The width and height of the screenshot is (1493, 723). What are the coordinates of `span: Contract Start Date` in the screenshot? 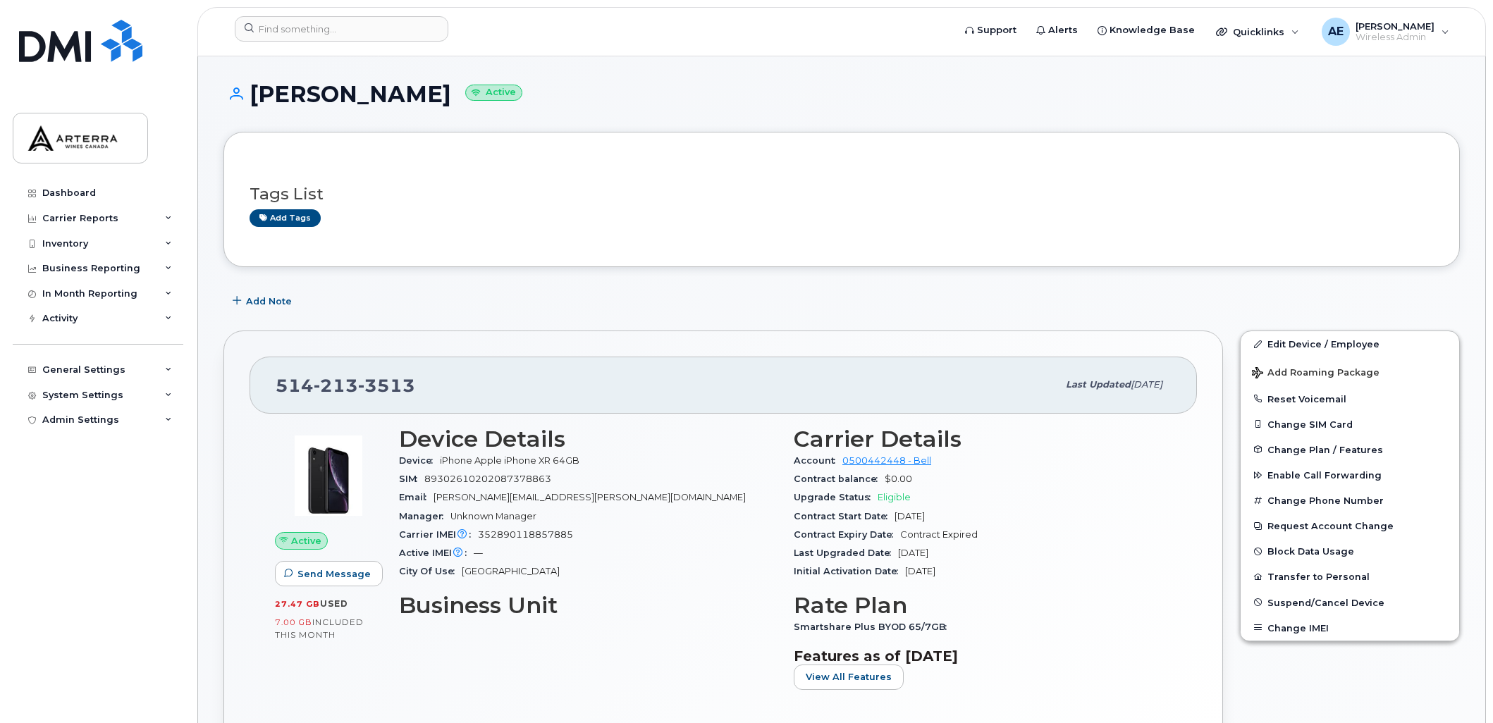 It's located at (844, 516).